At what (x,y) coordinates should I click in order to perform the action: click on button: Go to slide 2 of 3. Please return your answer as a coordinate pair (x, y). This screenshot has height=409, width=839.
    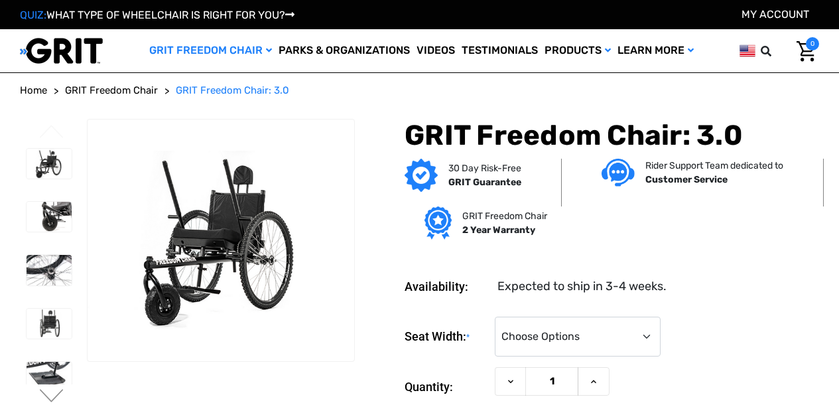
    Looking at the image, I should click on (52, 397).